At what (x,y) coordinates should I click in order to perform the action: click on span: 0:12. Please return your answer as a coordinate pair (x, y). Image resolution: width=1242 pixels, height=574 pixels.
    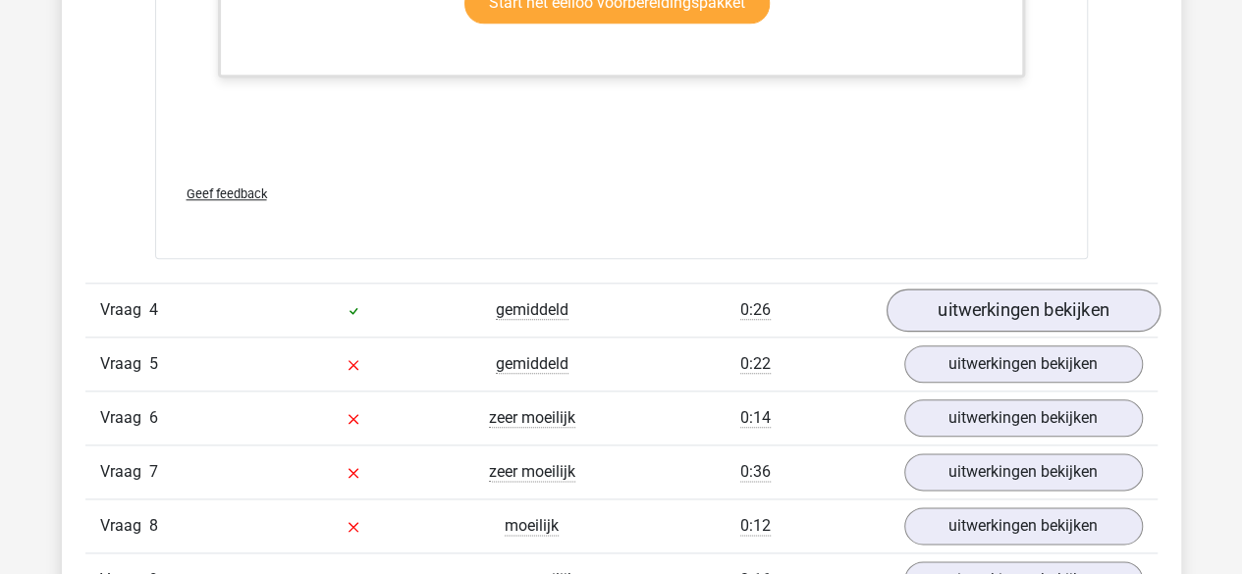
    Looking at the image, I should click on (755, 526).